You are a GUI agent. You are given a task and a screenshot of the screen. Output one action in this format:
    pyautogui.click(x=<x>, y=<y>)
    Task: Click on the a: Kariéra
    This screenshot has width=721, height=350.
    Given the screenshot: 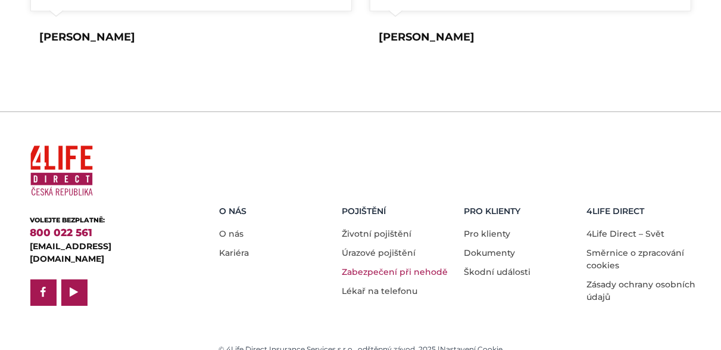 What is the action you would take?
    pyautogui.click(x=235, y=253)
    